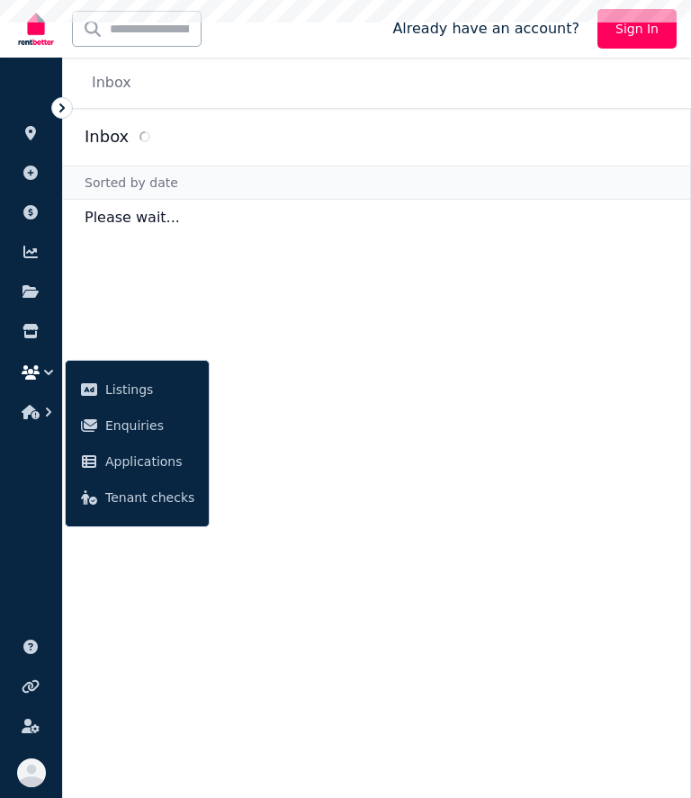  I want to click on a: Enquiries, so click(137, 426).